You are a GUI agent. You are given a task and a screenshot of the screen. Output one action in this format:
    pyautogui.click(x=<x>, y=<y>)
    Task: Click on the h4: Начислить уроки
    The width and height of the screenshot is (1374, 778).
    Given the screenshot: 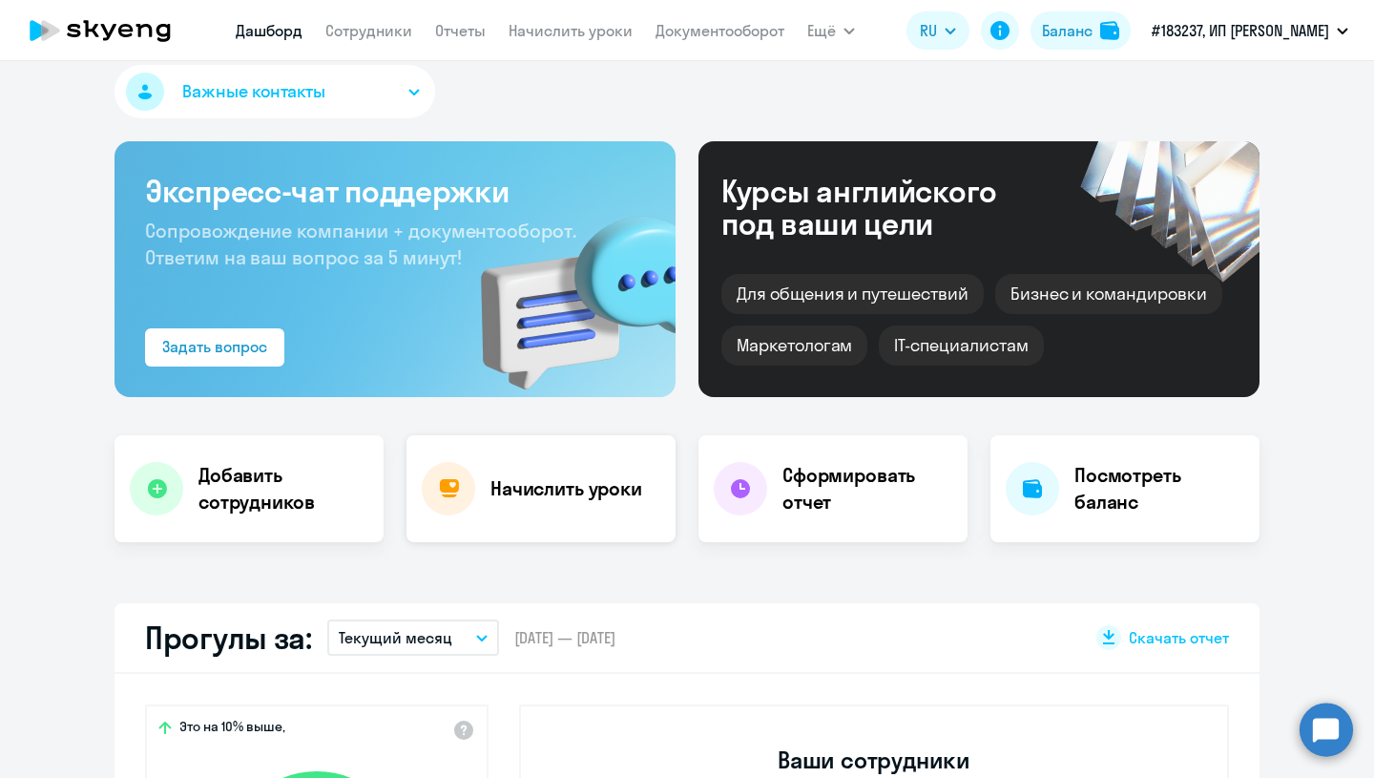 What is the action you would take?
    pyautogui.click(x=566, y=489)
    